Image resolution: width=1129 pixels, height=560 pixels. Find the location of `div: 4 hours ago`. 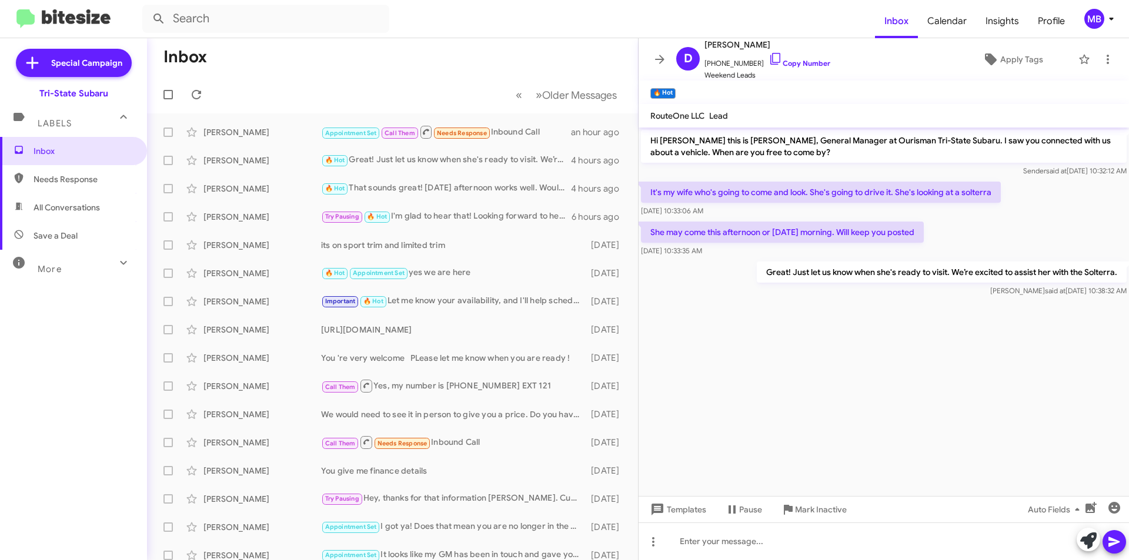

div: 4 hours ago is located at coordinates (600, 189).